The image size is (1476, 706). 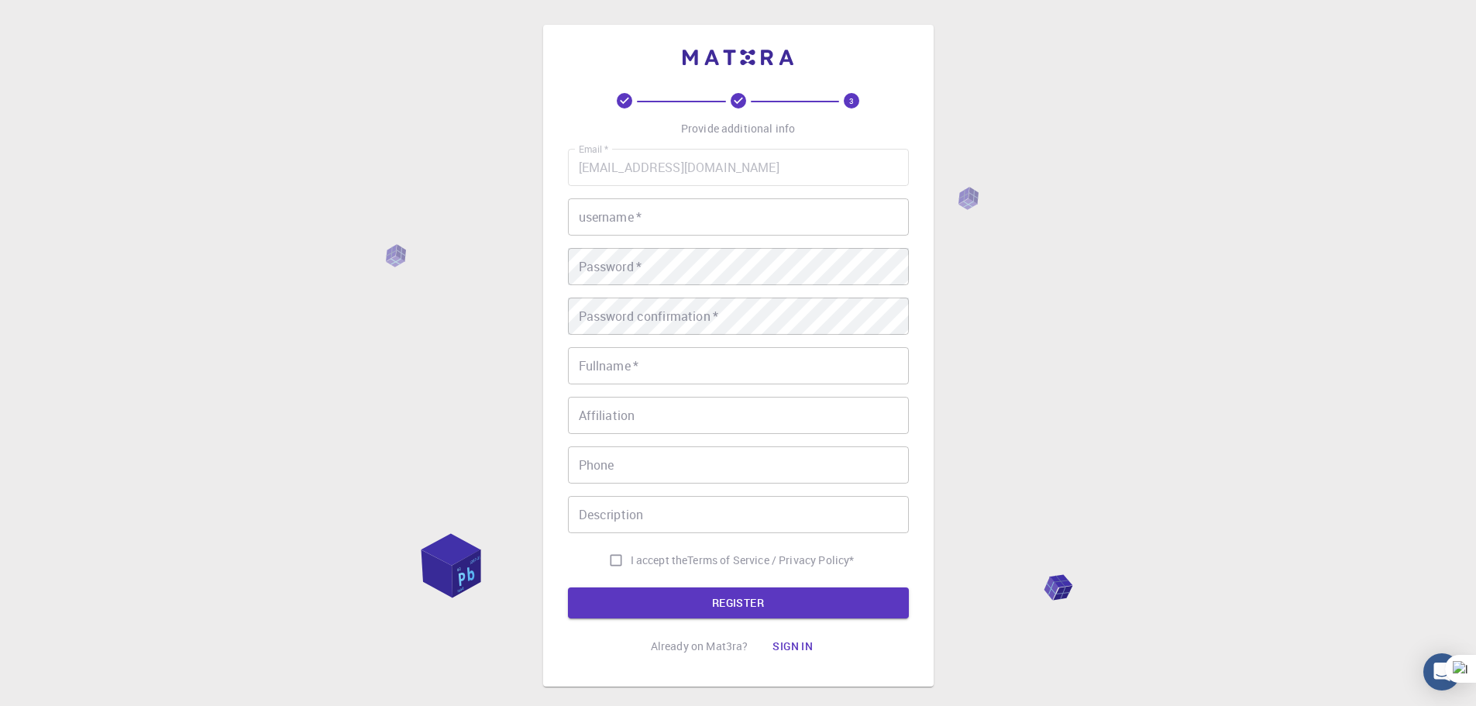 What do you see at coordinates (792, 646) in the screenshot?
I see `button: Sign in` at bounding box center [792, 646].